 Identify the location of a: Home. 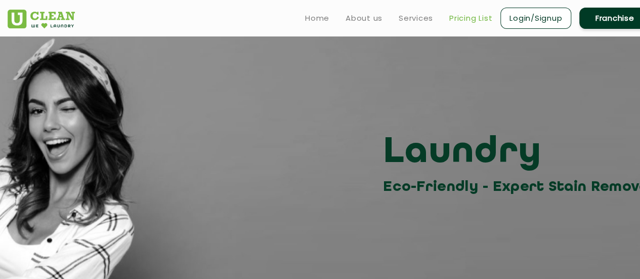
(317, 18).